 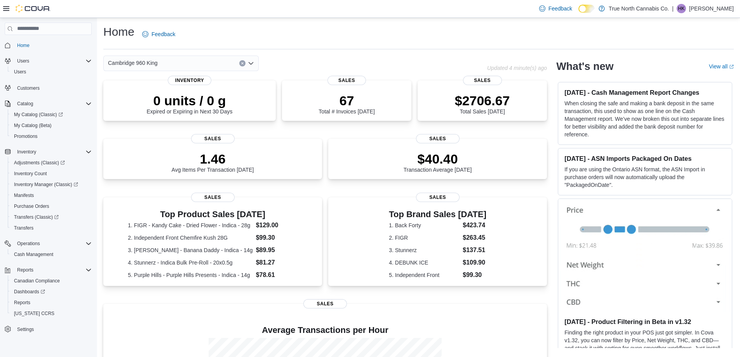 What do you see at coordinates (48, 104) in the screenshot?
I see `button: Catalog` at bounding box center [48, 104].